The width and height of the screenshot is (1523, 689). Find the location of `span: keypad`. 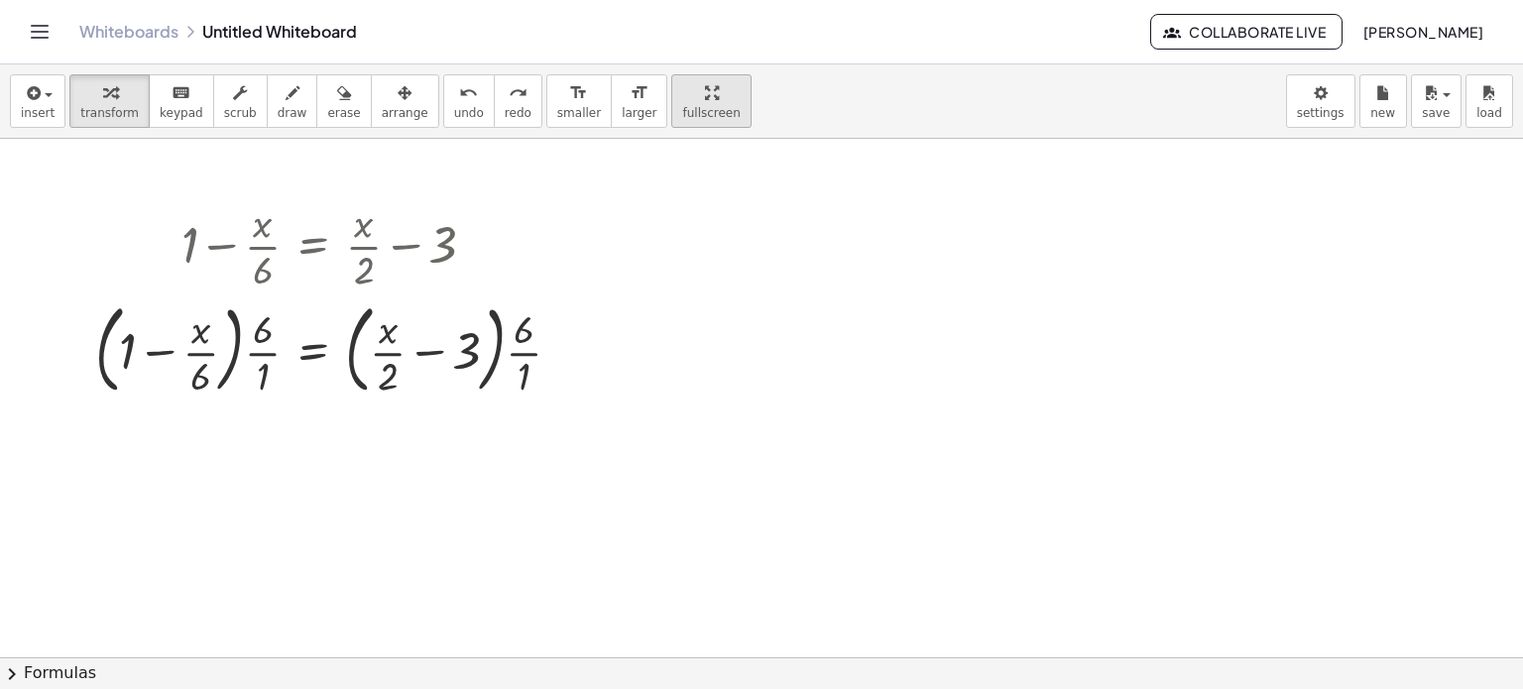

span: keypad is located at coordinates (181, 113).